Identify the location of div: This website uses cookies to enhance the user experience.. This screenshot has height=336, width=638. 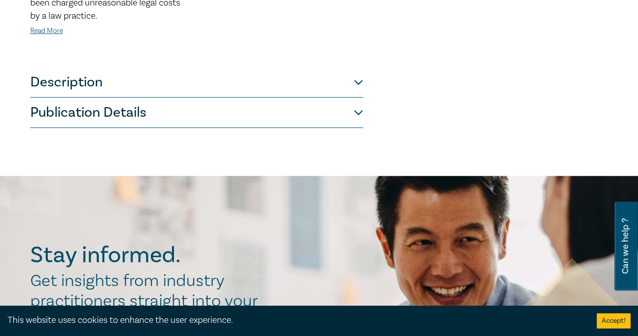
(295, 320).